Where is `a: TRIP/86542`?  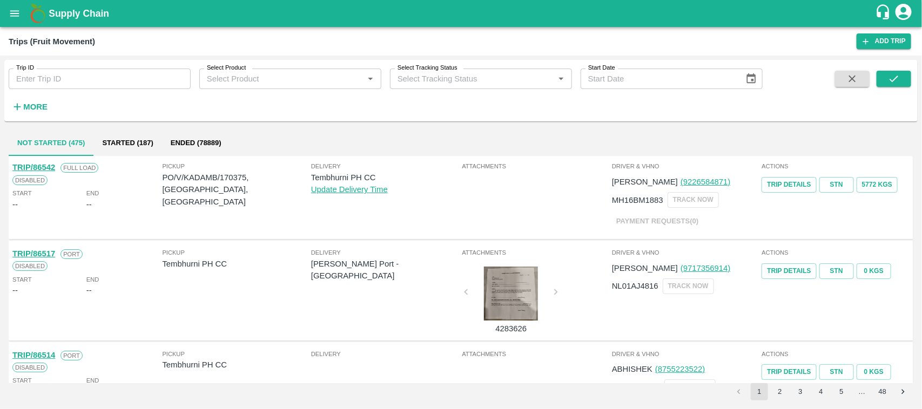 a: TRIP/86542 is located at coordinates (33, 167).